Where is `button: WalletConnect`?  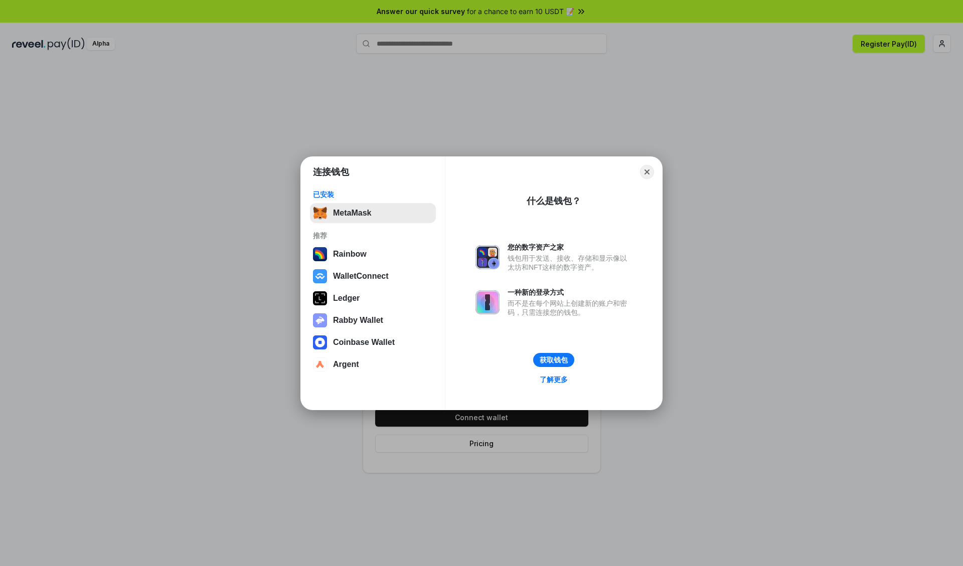 button: WalletConnect is located at coordinates (373, 276).